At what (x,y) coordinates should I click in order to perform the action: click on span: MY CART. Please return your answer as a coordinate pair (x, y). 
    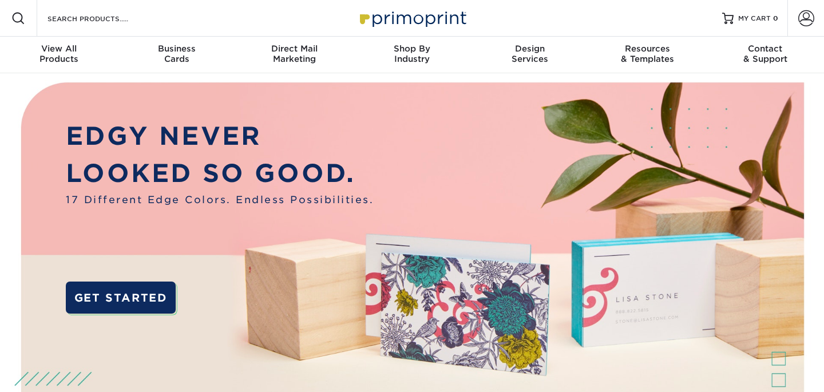
    Looking at the image, I should click on (754, 18).